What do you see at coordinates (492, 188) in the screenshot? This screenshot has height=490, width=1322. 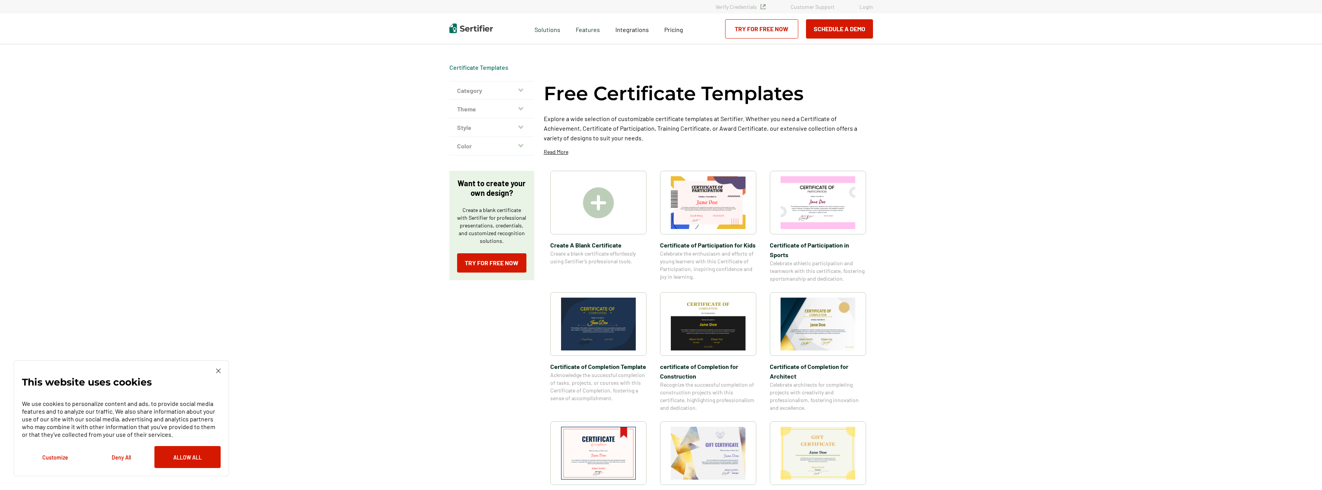 I see `p: Want to create your own design?` at bounding box center [492, 188].